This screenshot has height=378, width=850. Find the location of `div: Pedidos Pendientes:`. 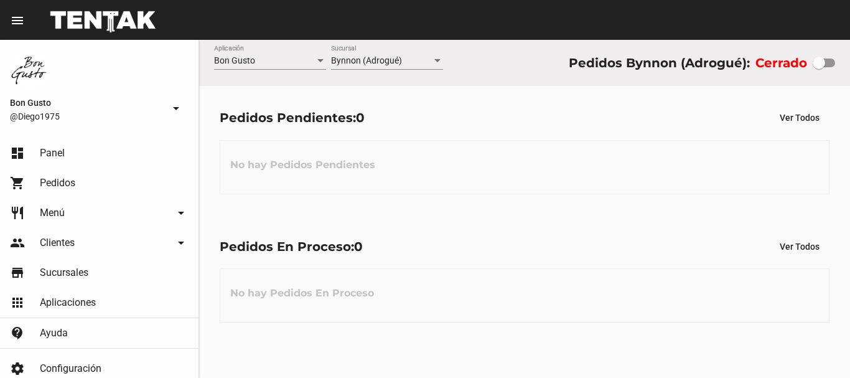

div: Pedidos Pendientes: is located at coordinates (292, 118).